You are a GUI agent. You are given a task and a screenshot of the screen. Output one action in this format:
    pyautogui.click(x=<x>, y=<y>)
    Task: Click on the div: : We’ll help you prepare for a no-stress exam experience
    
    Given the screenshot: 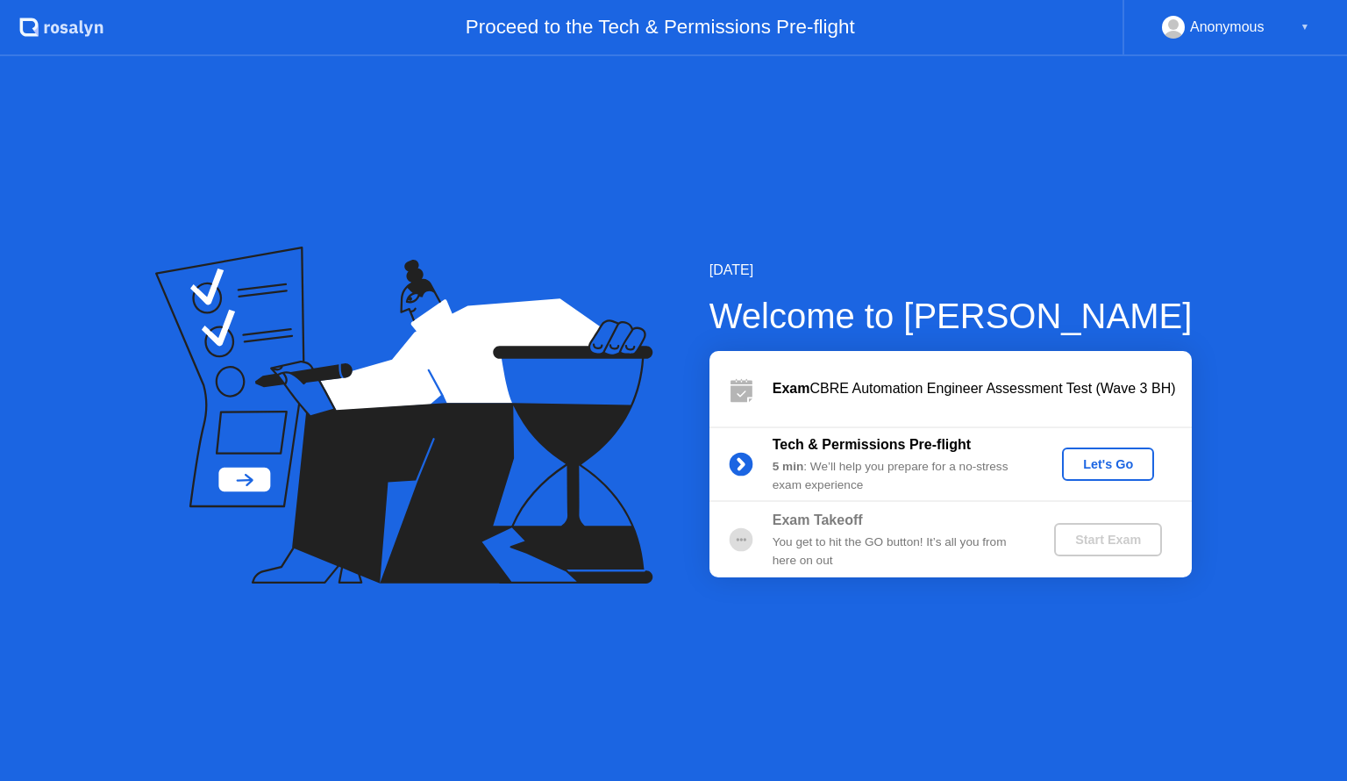 What is the action you would take?
    pyautogui.click(x=899, y=475)
    